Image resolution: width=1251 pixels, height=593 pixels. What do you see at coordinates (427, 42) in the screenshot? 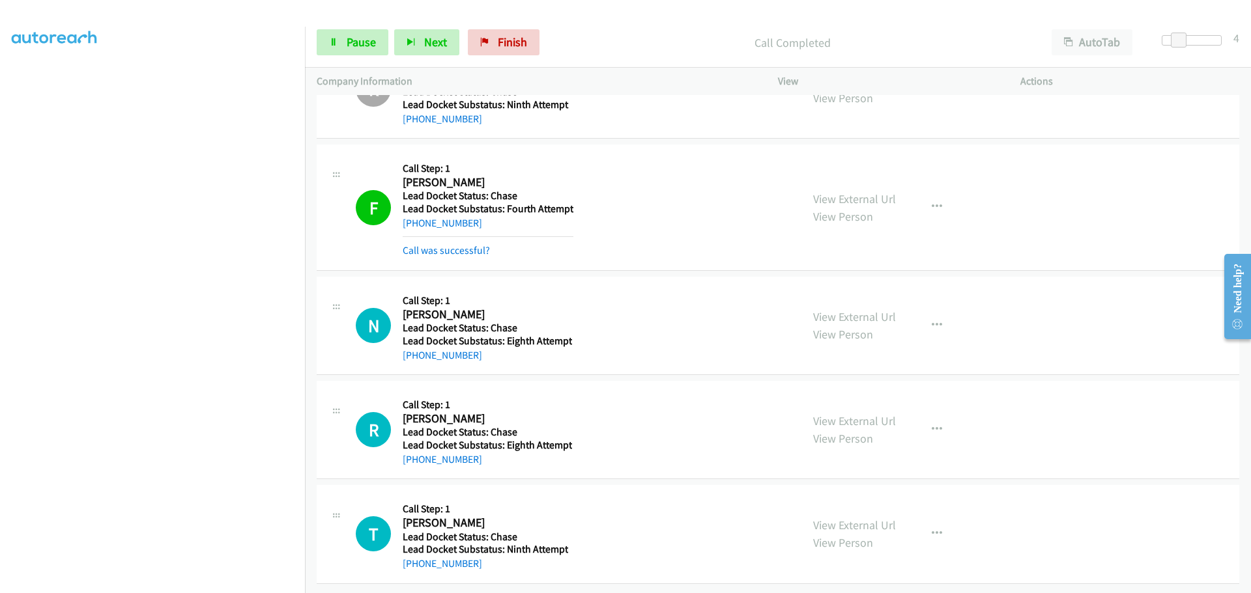
I see `button: Next` at bounding box center [427, 42].